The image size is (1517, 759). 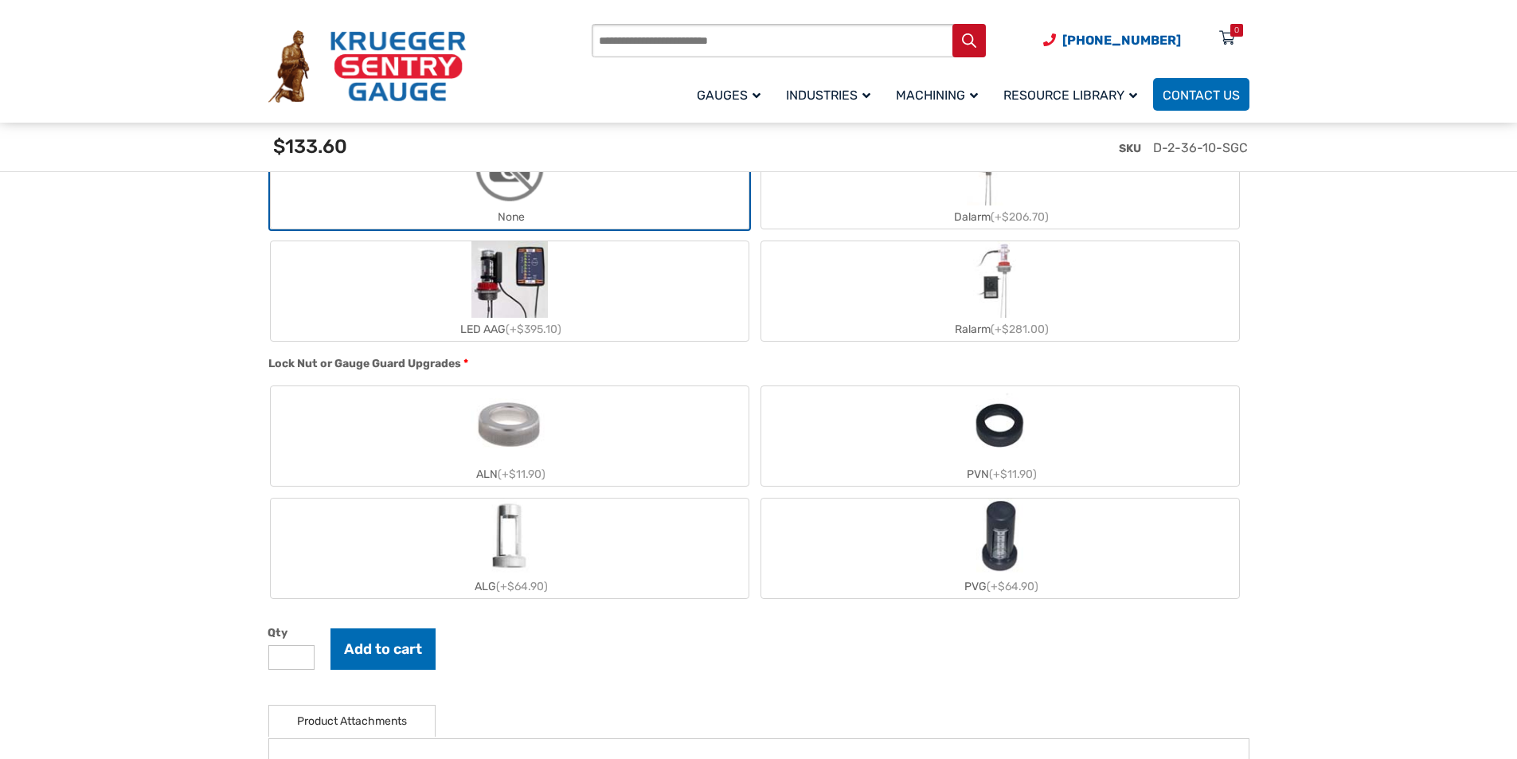 What do you see at coordinates (365, 363) in the screenshot?
I see `span: Lock Nut or Gauge Guard Upgrades` at bounding box center [365, 363].